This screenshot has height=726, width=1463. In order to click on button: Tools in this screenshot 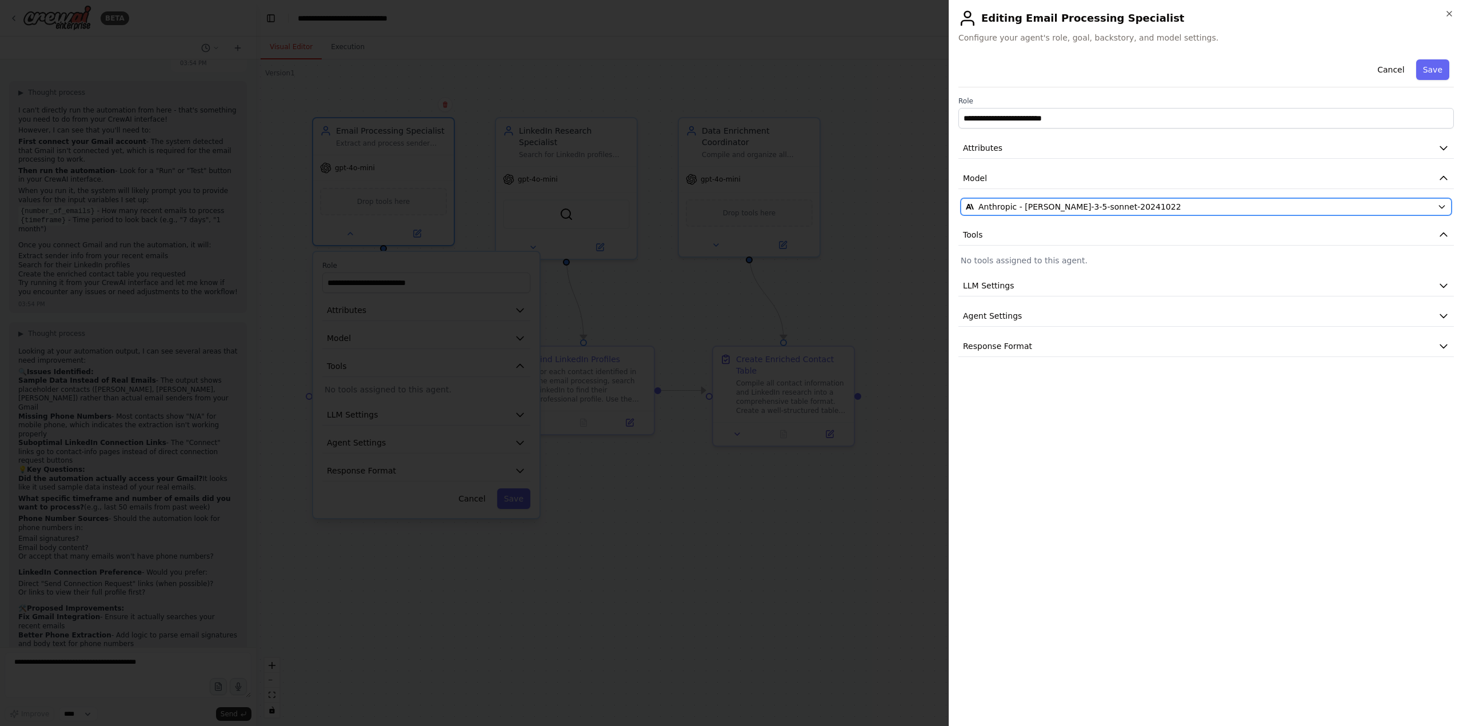, I will do `click(1205, 235)`.